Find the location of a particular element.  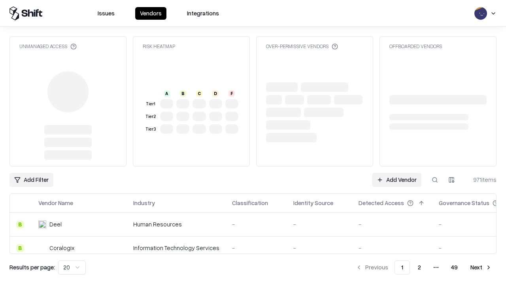

div: Identity Source is located at coordinates (313, 203).